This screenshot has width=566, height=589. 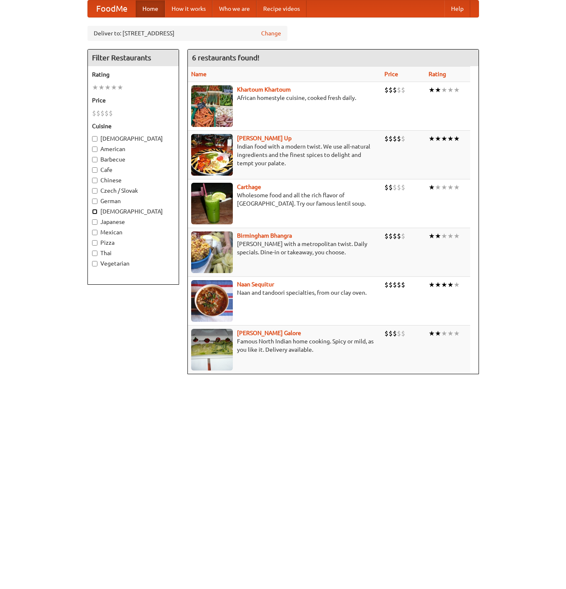 What do you see at coordinates (133, 253) in the screenshot?
I see `label: Thai` at bounding box center [133, 253].